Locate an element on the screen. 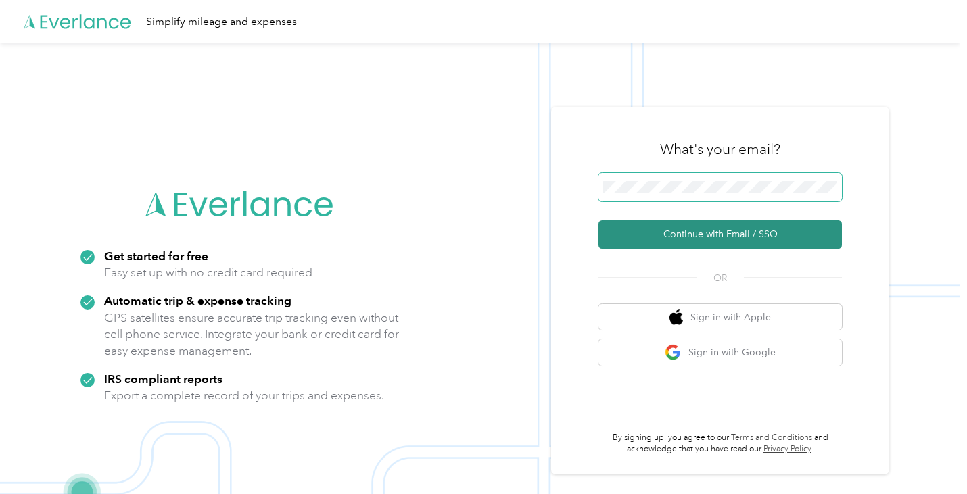  p: By signing up, you agree to our and acknowledge that you have read our . is located at coordinates (720, 443).